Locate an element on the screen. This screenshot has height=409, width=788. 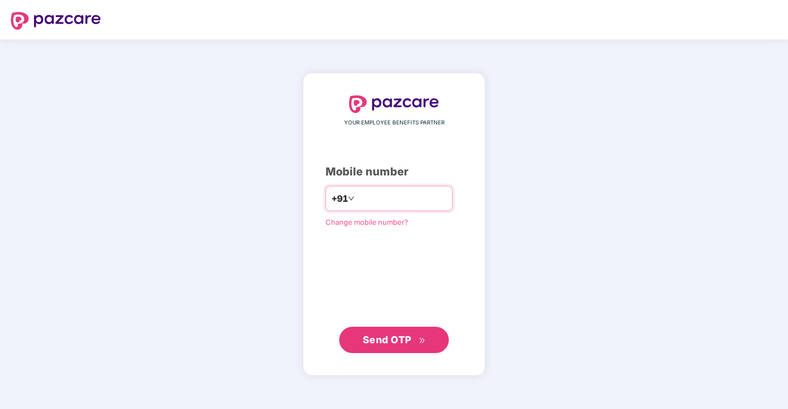
span: +91 is located at coordinates (340, 198).